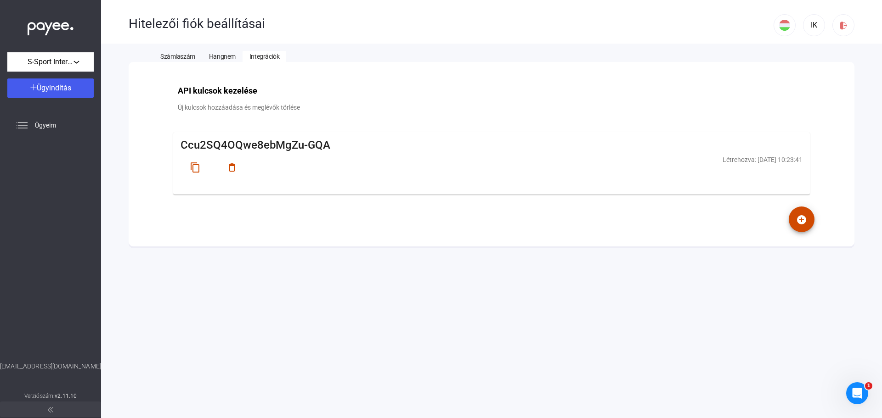  I want to click on div: API kulcsok kezelése, so click(491, 86).